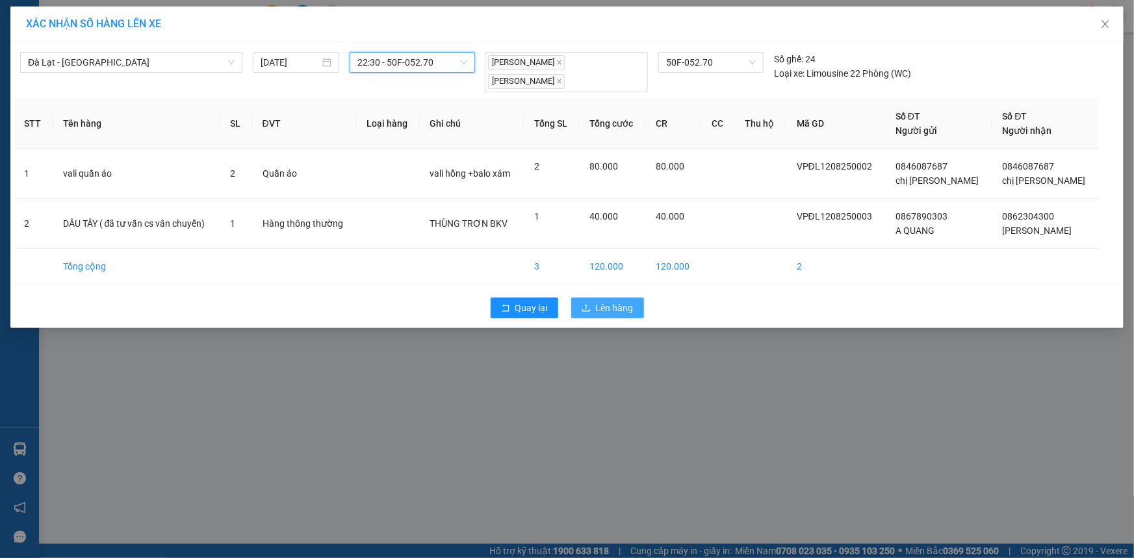 The height and width of the screenshot is (558, 1134). What do you see at coordinates (673, 123) in the screenshot?
I see `th: CR` at bounding box center [673, 123].